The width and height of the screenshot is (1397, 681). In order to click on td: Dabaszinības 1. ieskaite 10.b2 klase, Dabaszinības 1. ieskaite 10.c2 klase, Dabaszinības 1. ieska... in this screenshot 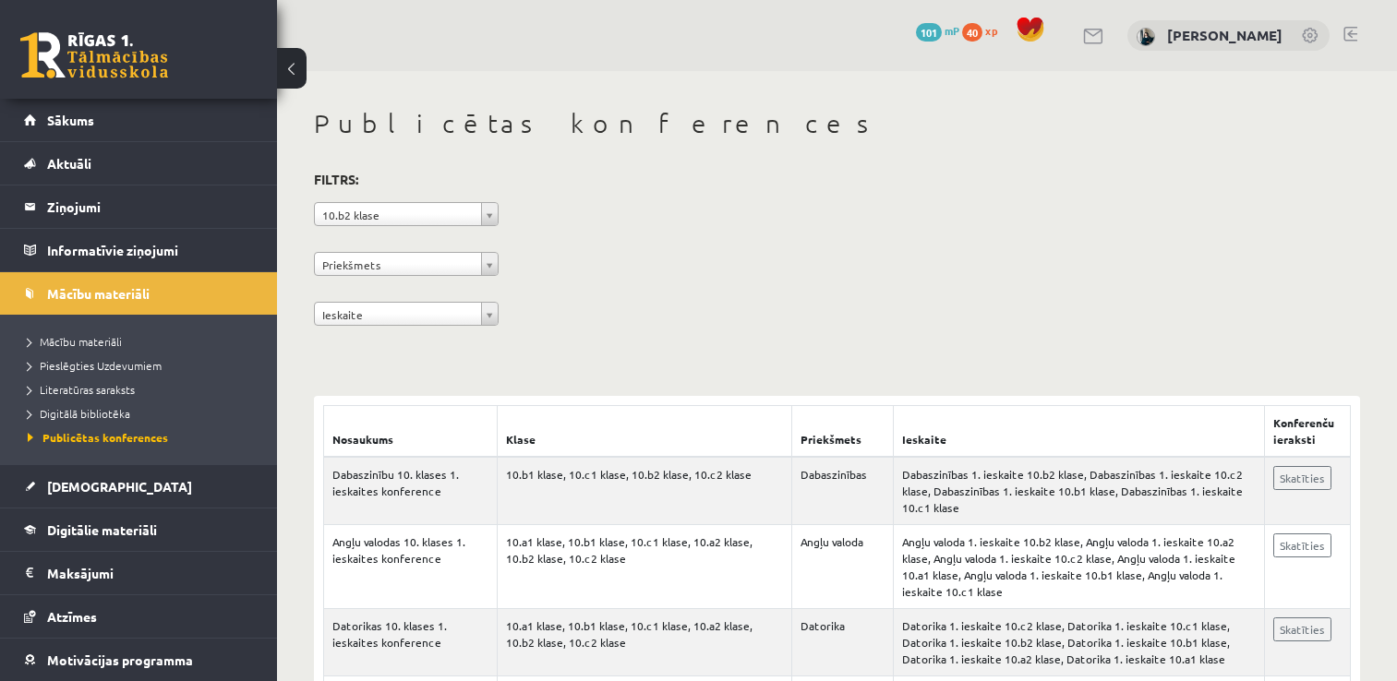, I will do `click(1078, 491)`.